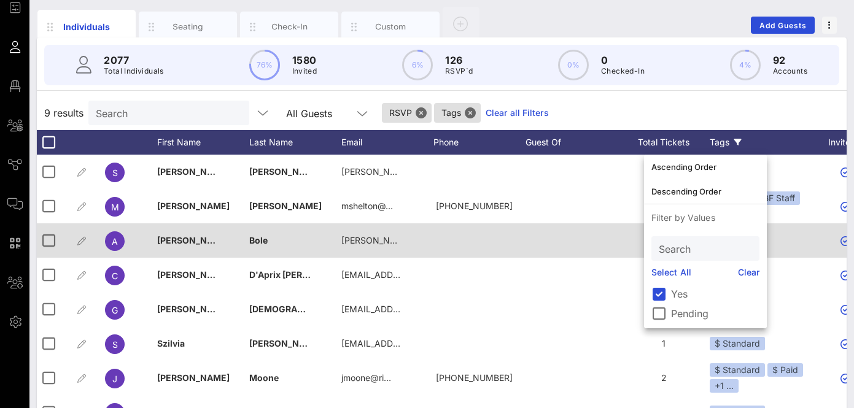  I want to click on p: 92, so click(790, 60).